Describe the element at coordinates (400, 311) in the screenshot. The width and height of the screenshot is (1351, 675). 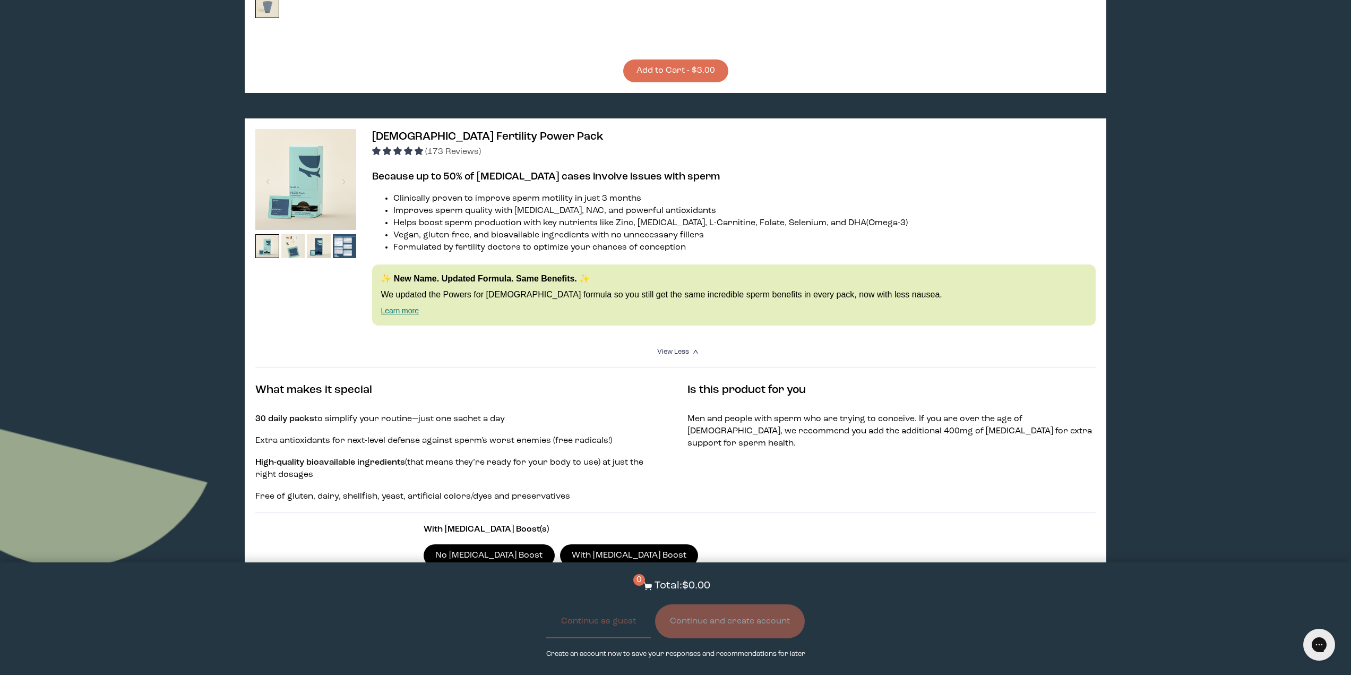
I see `a: Learn more` at that location.